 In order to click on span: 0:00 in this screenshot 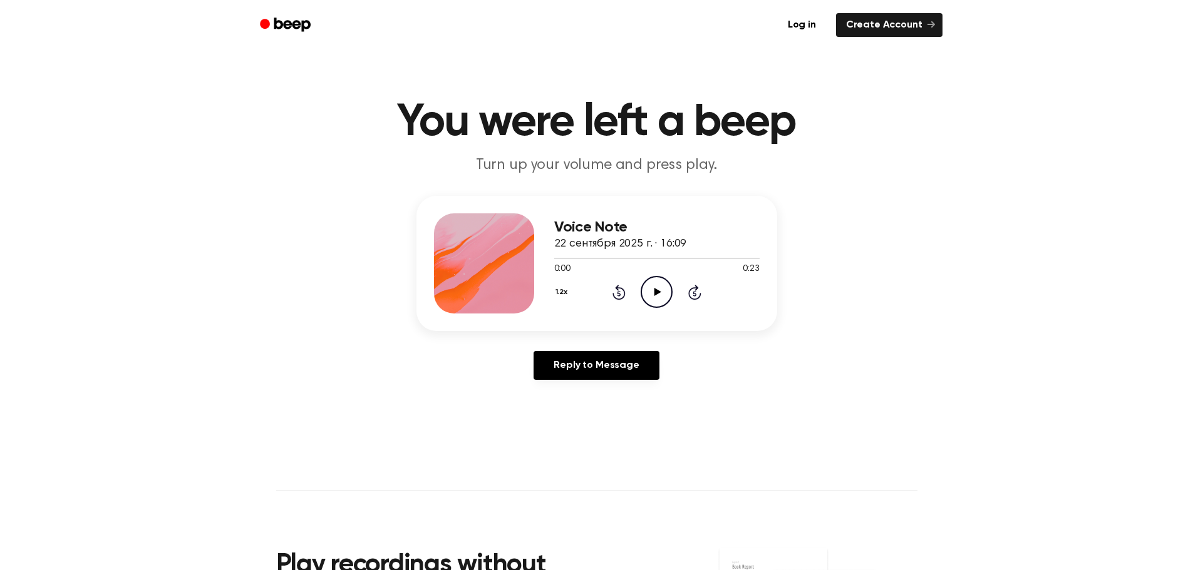, I will do `click(562, 269)`.